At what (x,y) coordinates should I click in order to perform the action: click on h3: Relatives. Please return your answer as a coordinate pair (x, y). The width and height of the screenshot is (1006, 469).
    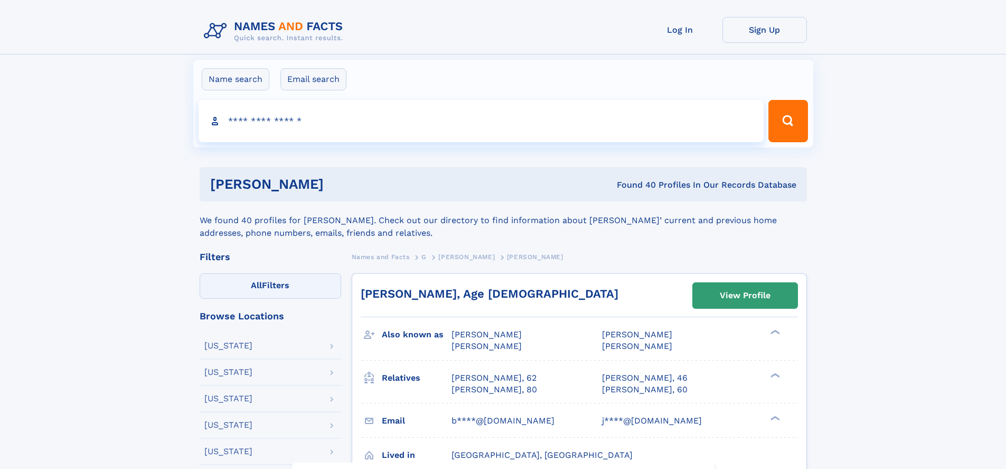
    Looking at the image, I should click on (417, 378).